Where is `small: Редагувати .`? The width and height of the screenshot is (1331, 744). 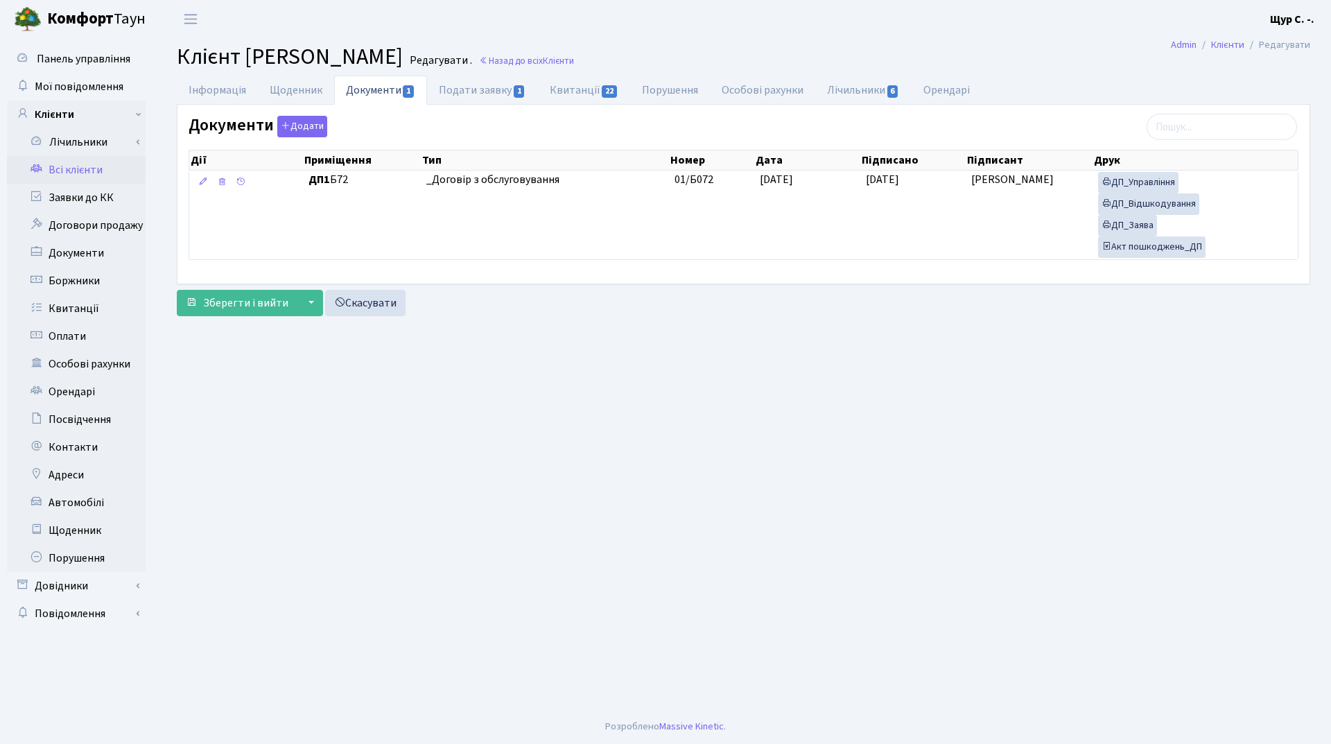 small: Редагувати . is located at coordinates (440, 60).